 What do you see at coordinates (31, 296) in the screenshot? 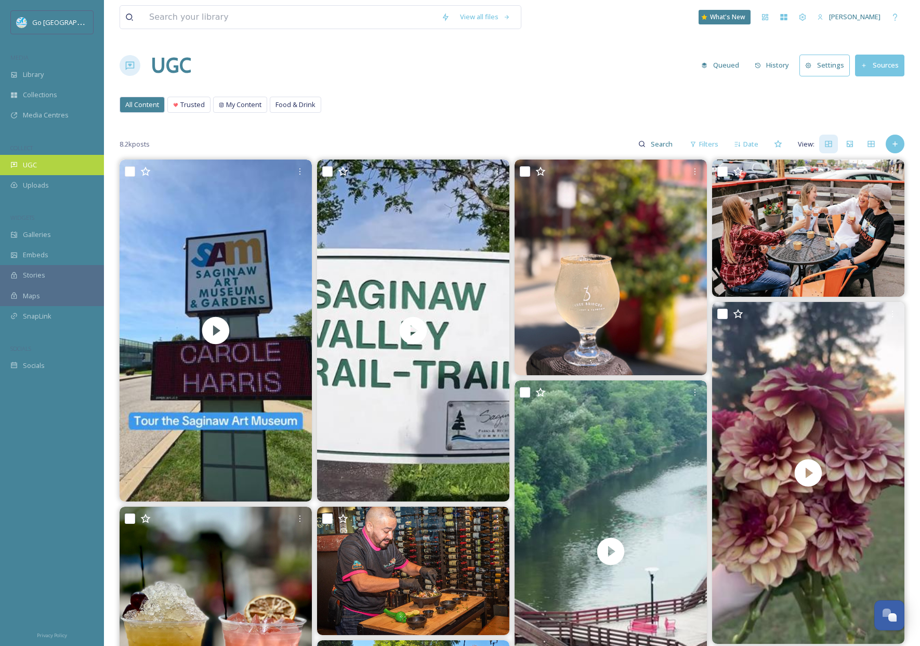
I see `span: Maps` at bounding box center [31, 296].